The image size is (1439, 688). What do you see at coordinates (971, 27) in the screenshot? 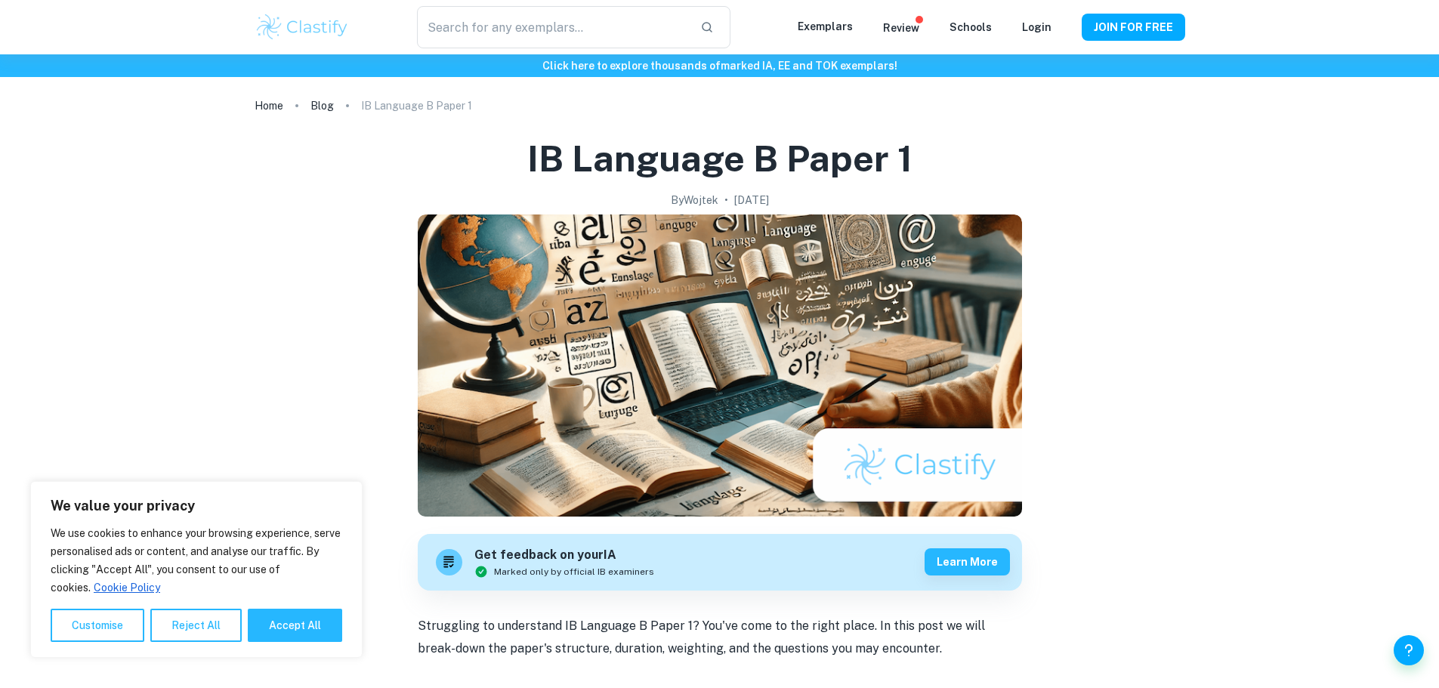
I see `a: Schools` at bounding box center [971, 27].